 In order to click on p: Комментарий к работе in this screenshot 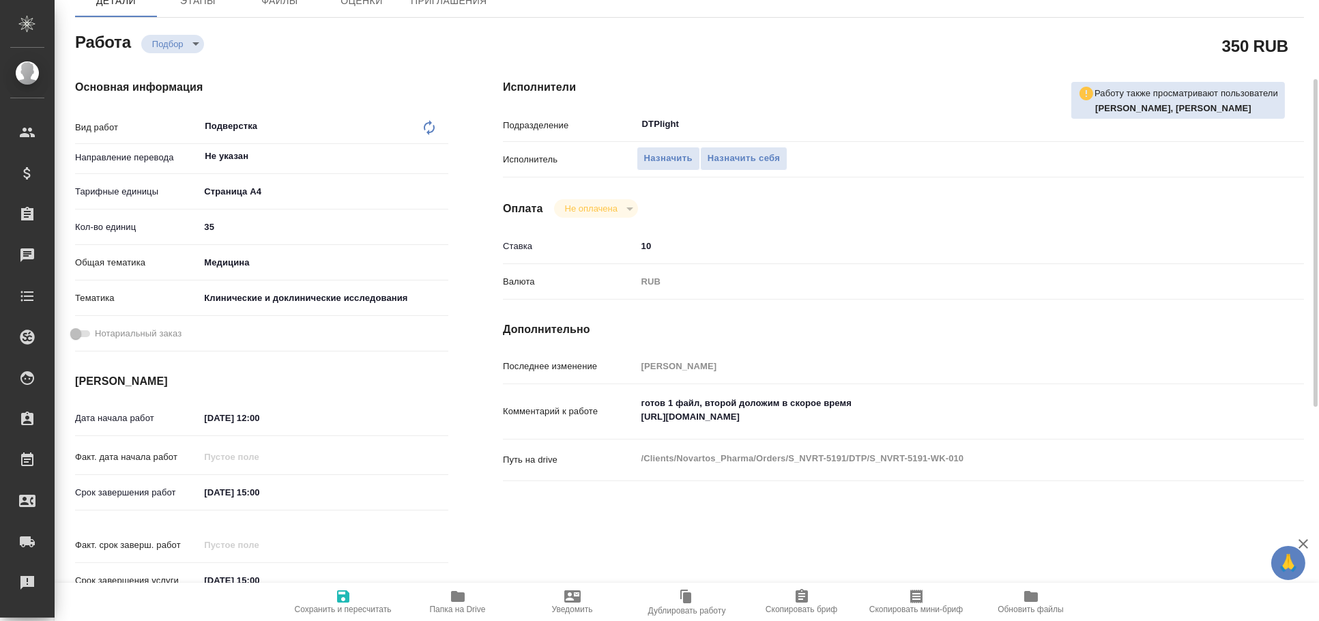, I will do `click(570, 411)`.